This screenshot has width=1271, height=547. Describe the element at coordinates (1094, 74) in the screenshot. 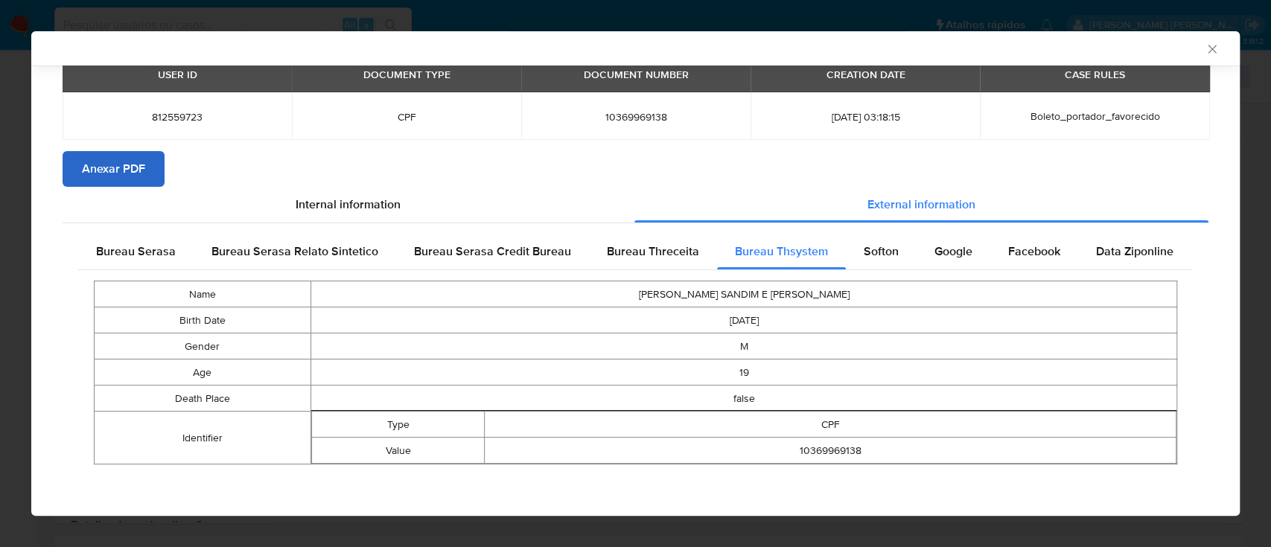

I see `div: CASE RULES` at that location.